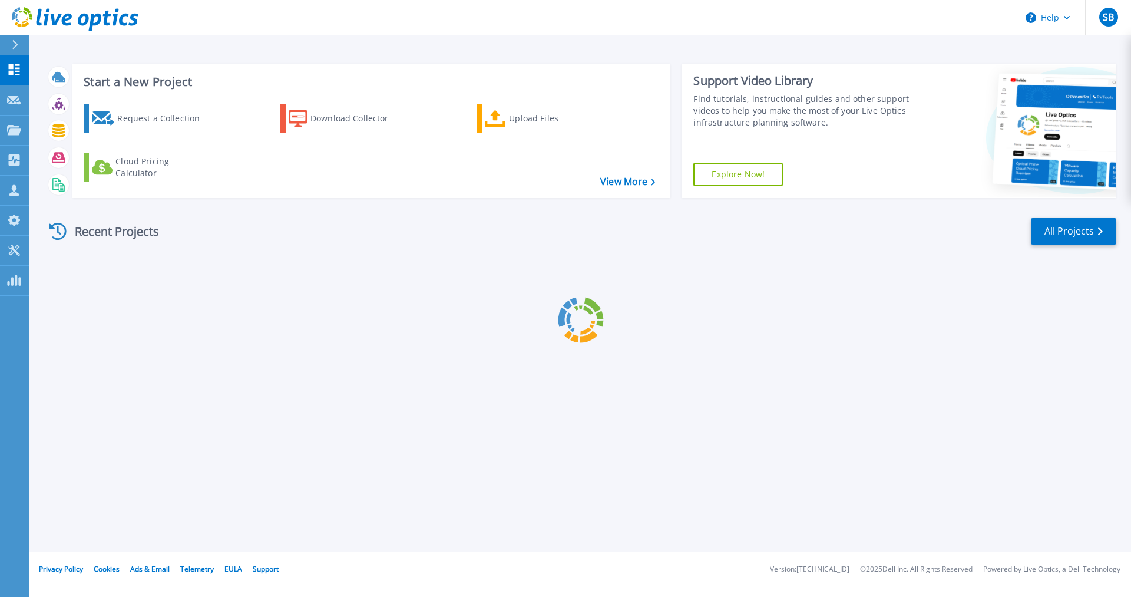  I want to click on li: © 2025 Dell Inc. All Rights Reserved, so click(916, 569).